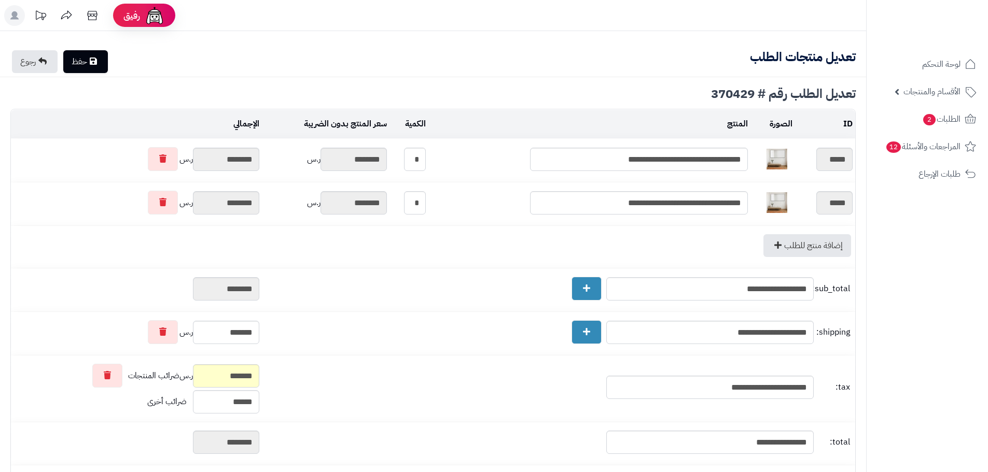 The image size is (988, 472). I want to click on td: المنتج, so click(589, 124).